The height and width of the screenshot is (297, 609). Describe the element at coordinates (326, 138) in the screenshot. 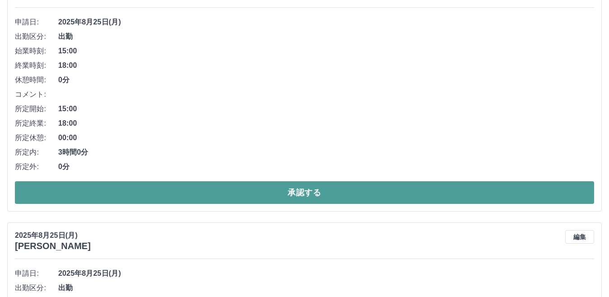

I see `span: 00:00` at that location.